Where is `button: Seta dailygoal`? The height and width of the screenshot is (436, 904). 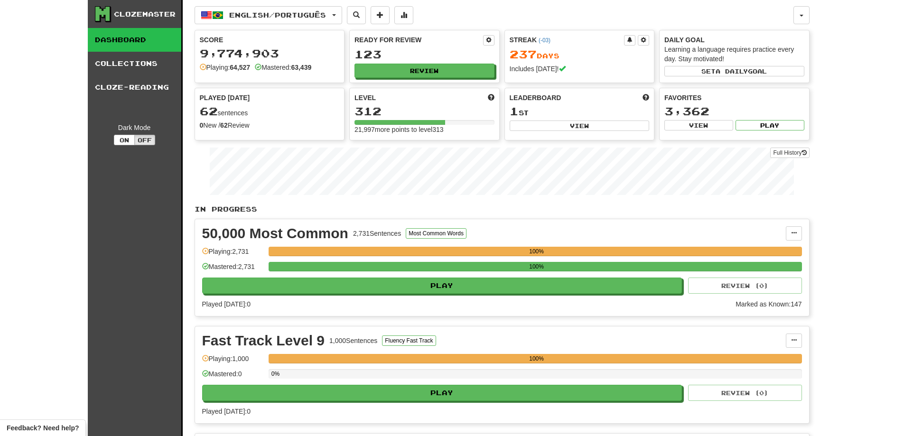
button: Seta dailygoal is located at coordinates (734, 71).